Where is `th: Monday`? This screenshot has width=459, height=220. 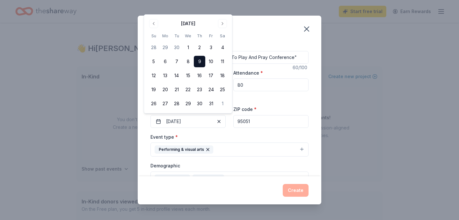 th: Monday is located at coordinates (165, 36).